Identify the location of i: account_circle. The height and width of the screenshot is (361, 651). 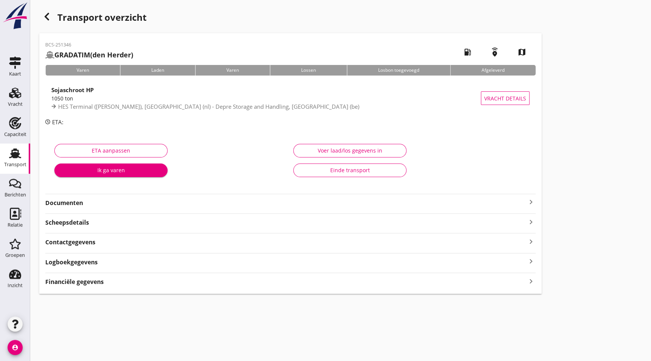
(15, 347).